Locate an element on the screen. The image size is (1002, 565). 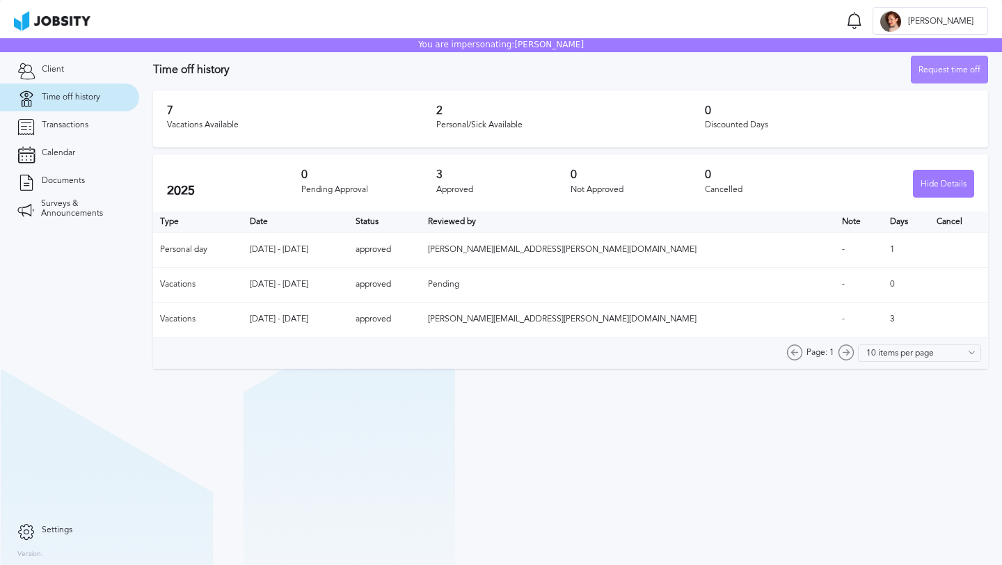
h3: 7 is located at coordinates (301, 111).